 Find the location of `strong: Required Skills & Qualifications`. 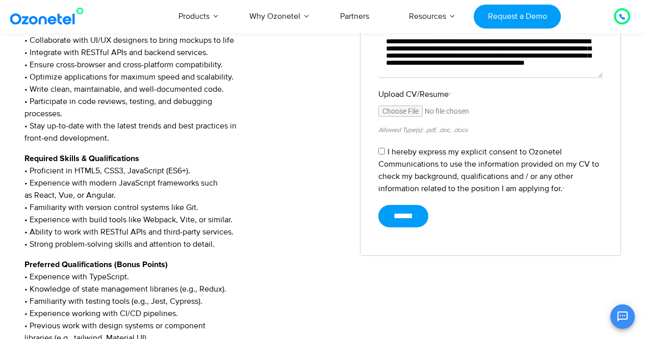

strong: Required Skills & Qualifications is located at coordinates (82, 159).